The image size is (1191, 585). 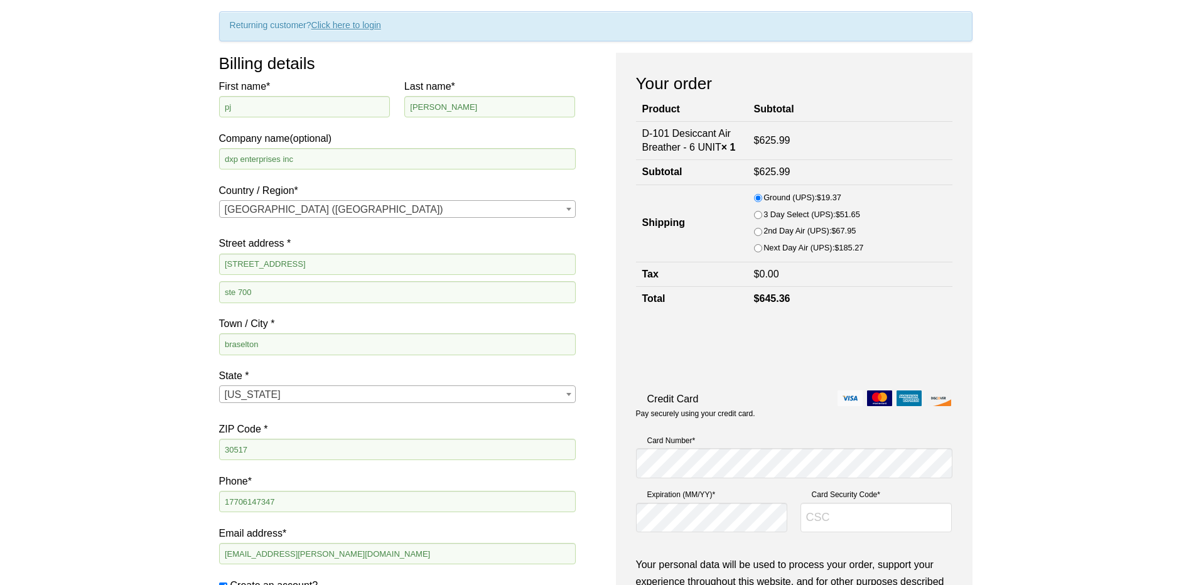 I want to click on label: Card Number, so click(x=795, y=441).